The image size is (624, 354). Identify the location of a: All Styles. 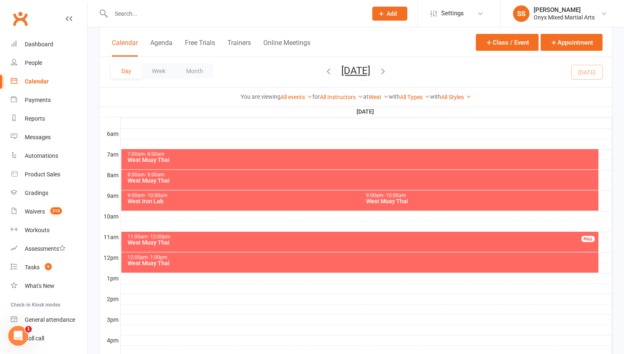
(456, 97).